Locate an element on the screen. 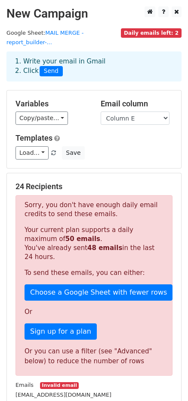  span: Daily emails left: 2 is located at coordinates (151, 33).